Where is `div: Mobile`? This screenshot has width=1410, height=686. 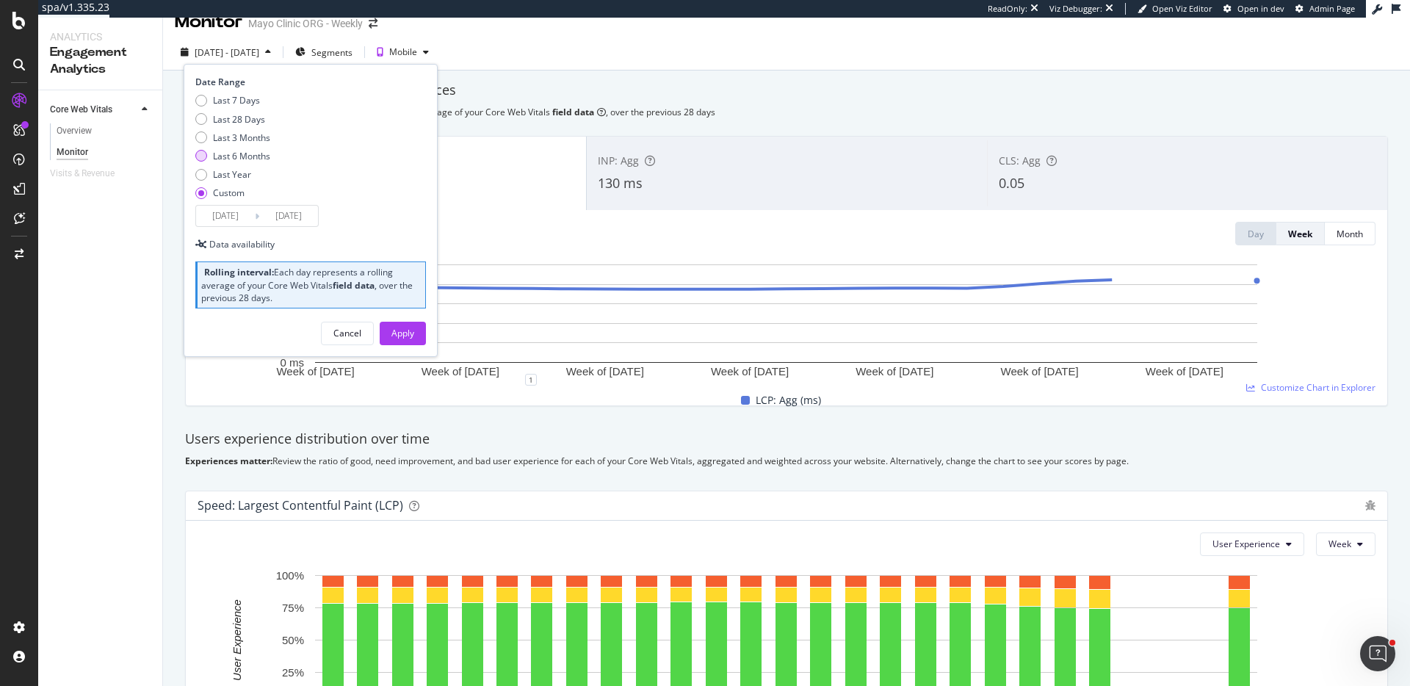
div: Mobile is located at coordinates (403, 52).